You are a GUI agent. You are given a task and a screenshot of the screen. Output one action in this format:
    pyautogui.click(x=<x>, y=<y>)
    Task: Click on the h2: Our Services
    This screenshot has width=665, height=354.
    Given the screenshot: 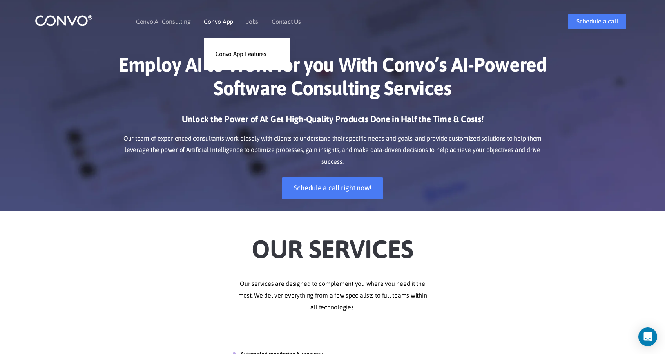 What is the action you would take?
    pyautogui.click(x=333, y=244)
    